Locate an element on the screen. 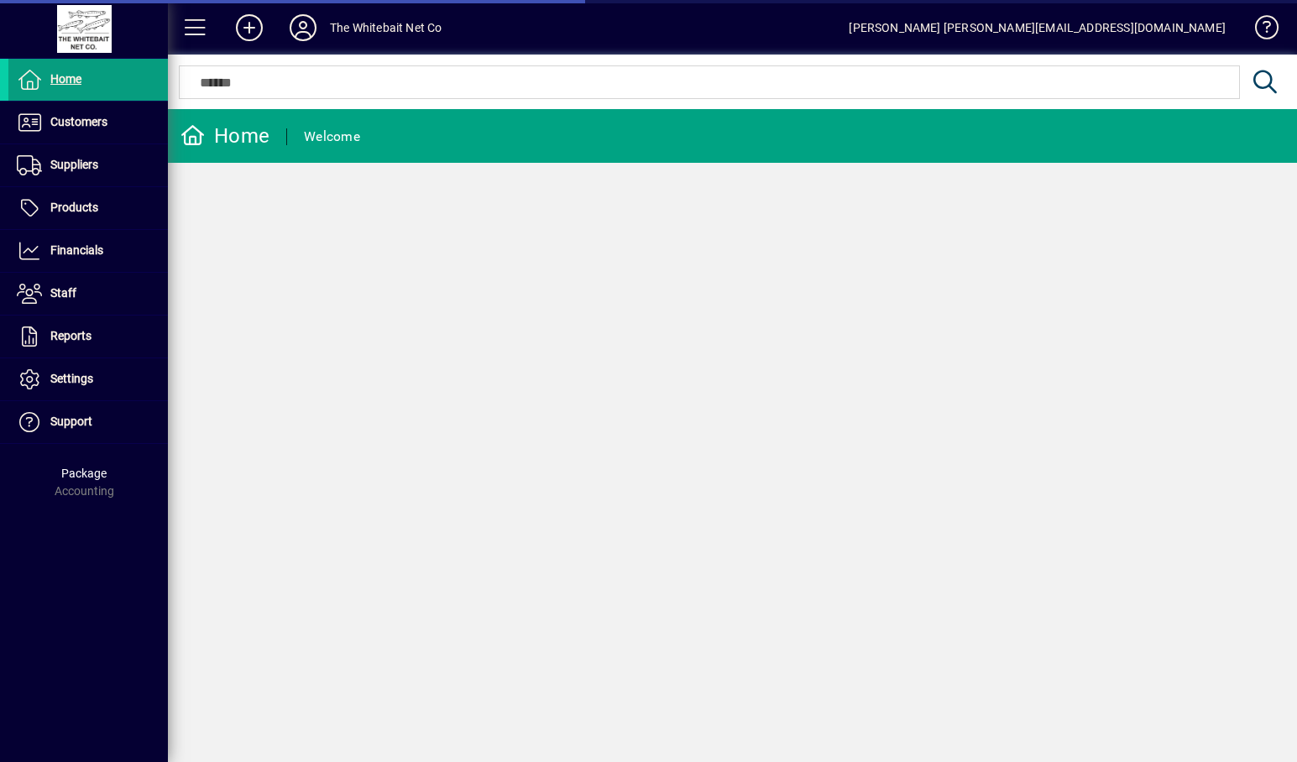 The image size is (1297, 762). span: Home is located at coordinates (65, 79).